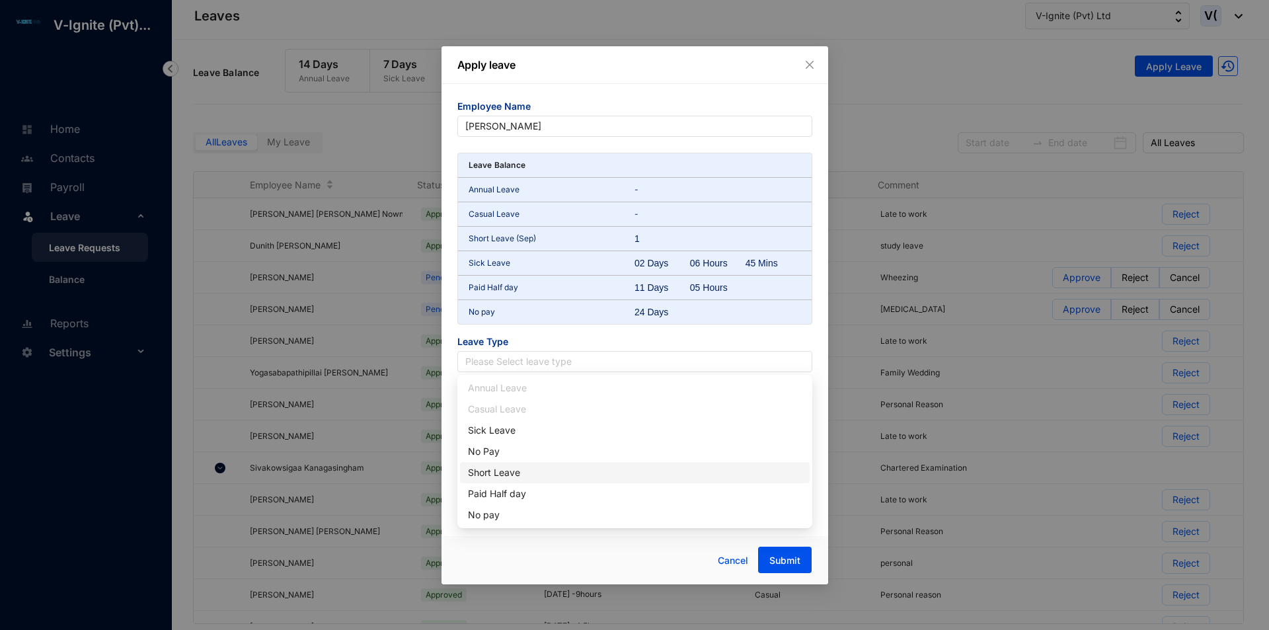 This screenshot has height=630, width=1269. Describe the element at coordinates (634, 65) in the screenshot. I see `p: Apply leave` at that location.